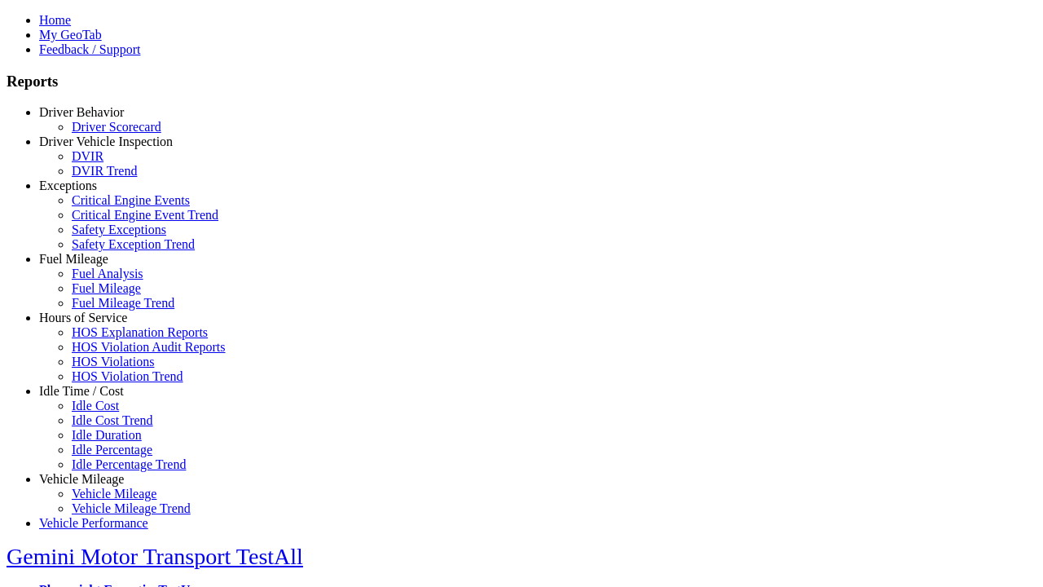  I want to click on a: My GeoTab, so click(70, 34).